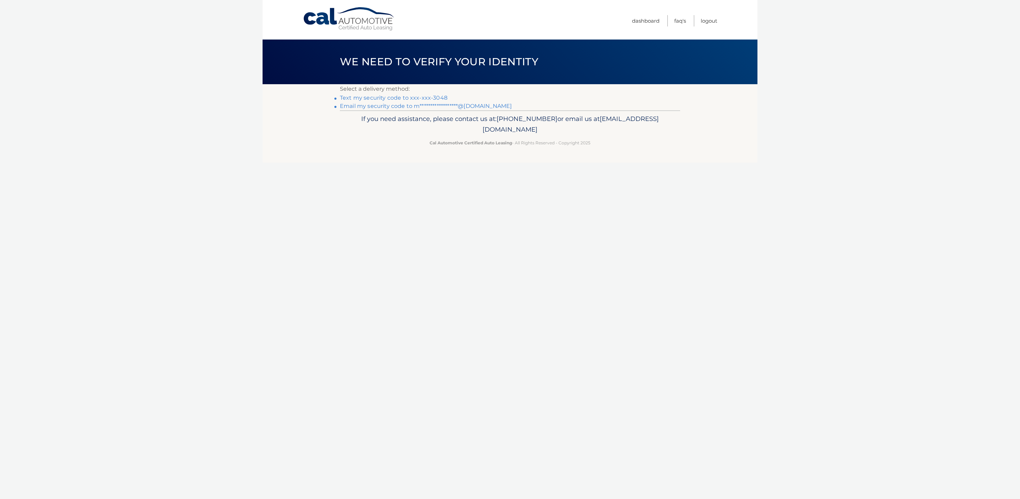  I want to click on p: If you need assistance, please contact us at: or email us at, so click(510, 124).